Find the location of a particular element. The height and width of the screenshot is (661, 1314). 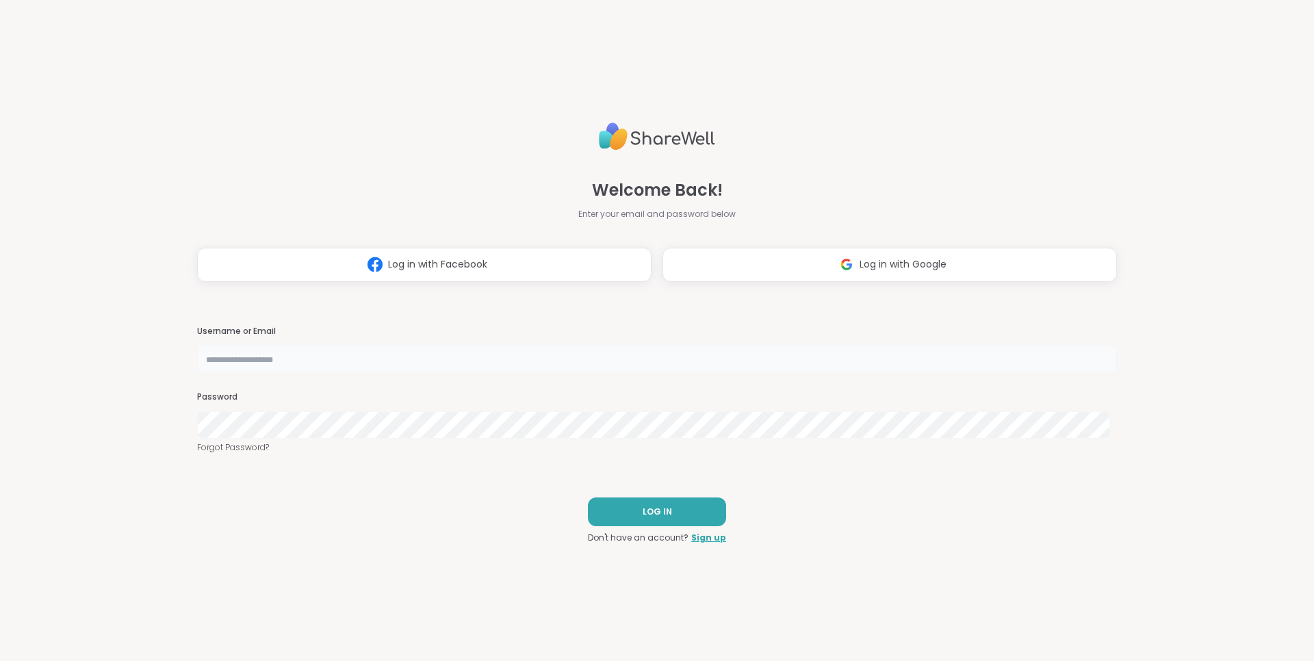

span: Log in with Google is located at coordinates (903, 264).